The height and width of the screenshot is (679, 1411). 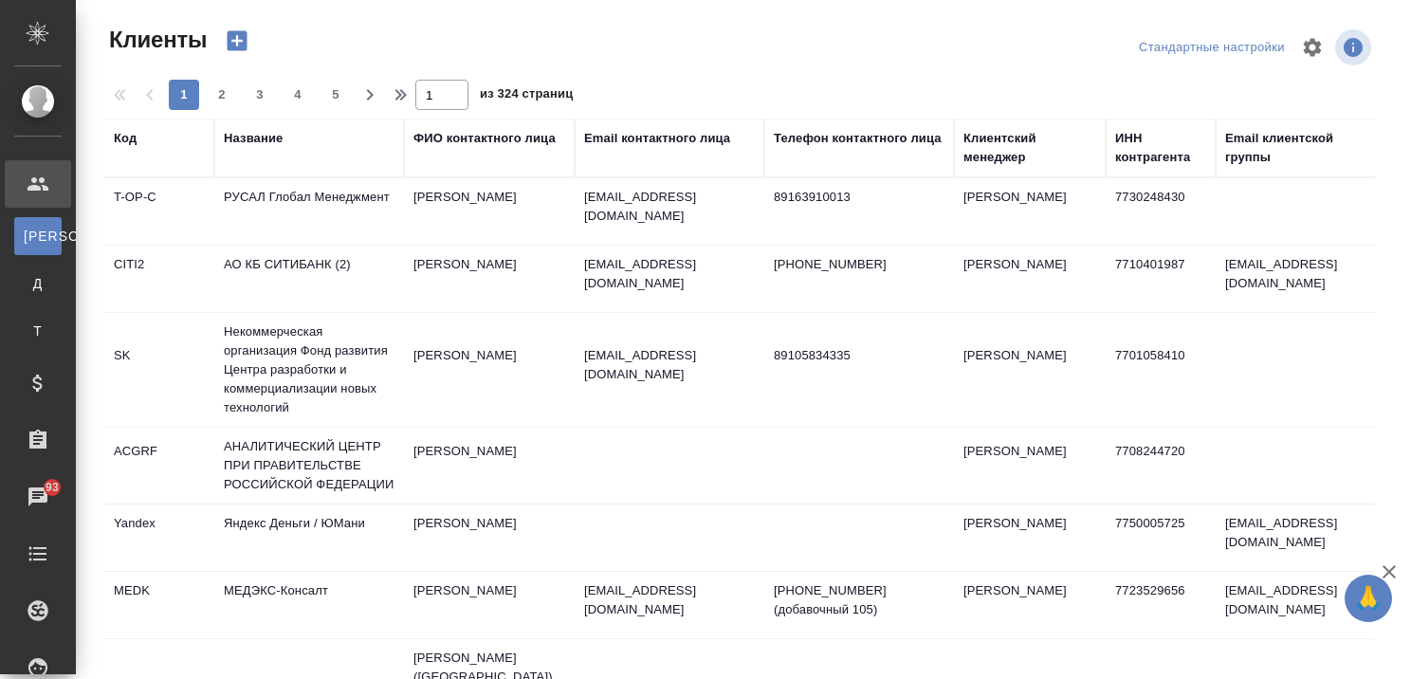 I want to click on td: CITI2, so click(x=159, y=279).